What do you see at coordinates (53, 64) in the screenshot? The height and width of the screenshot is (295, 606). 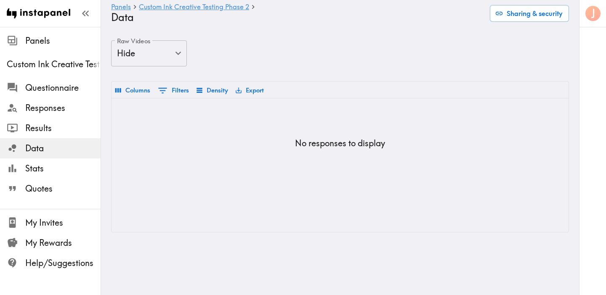 I see `span: Custom Ink Creative Testing Phase 2` at bounding box center [53, 64].